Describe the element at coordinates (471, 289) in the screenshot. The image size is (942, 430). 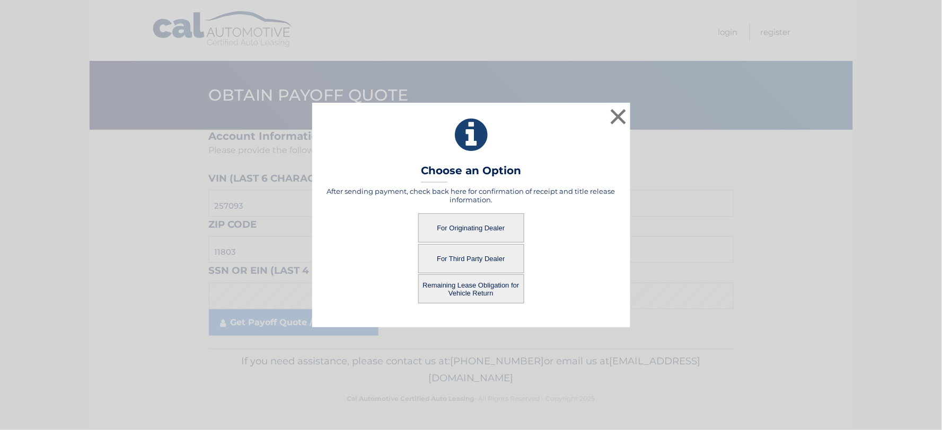
I see `button: Remaining Lease Obligation for Vehicle Return` at that location.